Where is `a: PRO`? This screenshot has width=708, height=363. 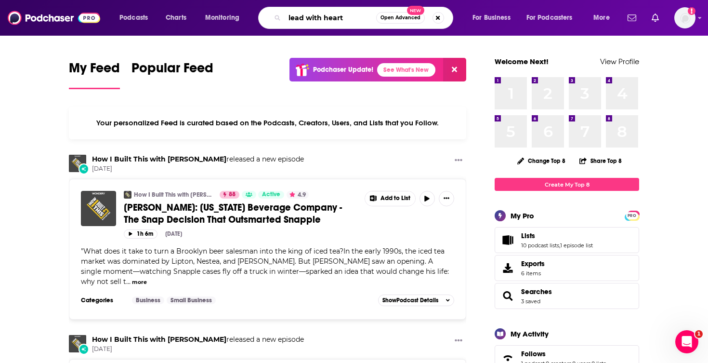
a: PRO is located at coordinates (632, 215).